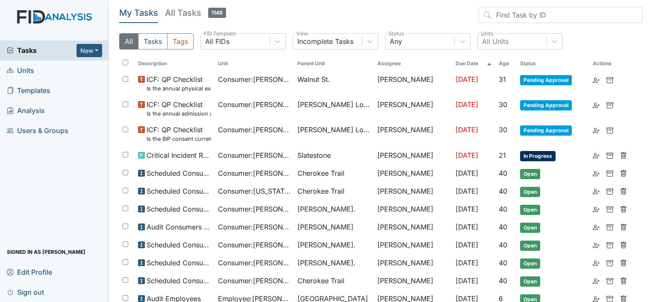  I want to click on small: Is the BIP consent current? (document the date, BIP number in the comment section), so click(179, 139).